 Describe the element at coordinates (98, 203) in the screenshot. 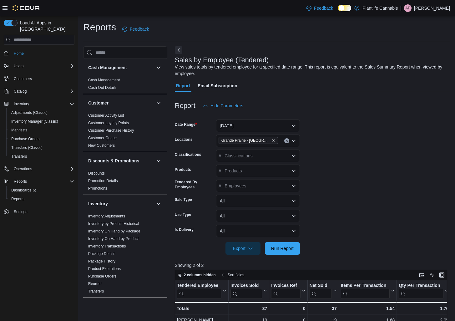

I see `h3: Inventory` at that location.